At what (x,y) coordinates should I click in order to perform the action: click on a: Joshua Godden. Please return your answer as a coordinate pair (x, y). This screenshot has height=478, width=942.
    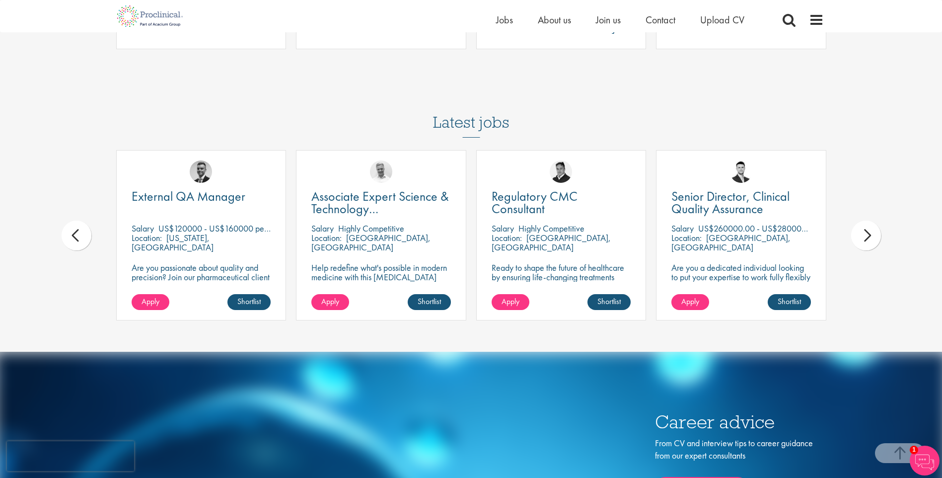
    Looking at the image, I should click on (741, 171).